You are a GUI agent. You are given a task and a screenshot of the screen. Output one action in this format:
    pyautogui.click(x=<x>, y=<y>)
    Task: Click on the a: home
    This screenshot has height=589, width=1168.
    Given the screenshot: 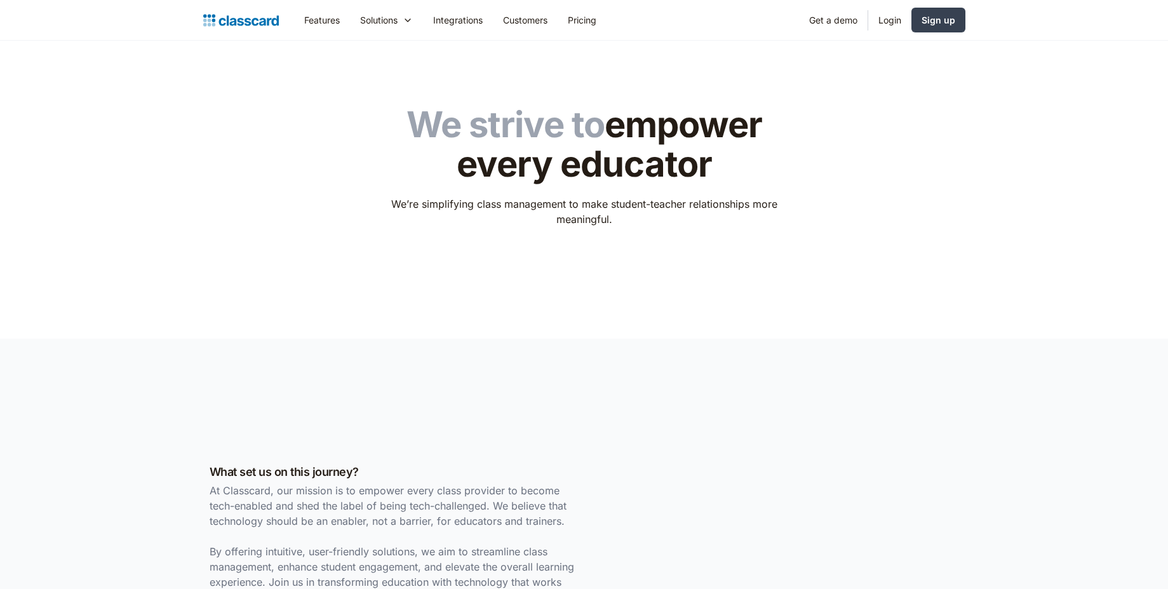 What is the action you would take?
    pyautogui.click(x=241, y=20)
    